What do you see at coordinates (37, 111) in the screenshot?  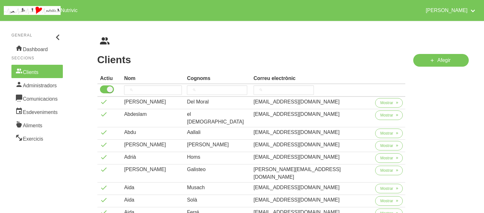 I see `a: Esdeveniments` at bounding box center [37, 111].